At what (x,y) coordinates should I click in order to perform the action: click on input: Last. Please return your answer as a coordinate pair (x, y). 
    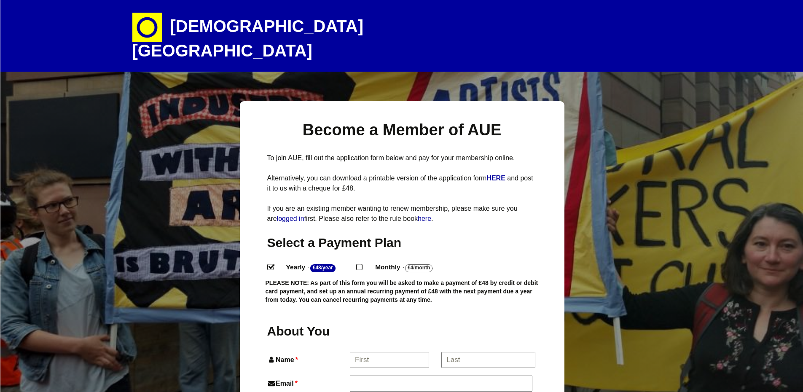
    Looking at the image, I should click on (488, 360).